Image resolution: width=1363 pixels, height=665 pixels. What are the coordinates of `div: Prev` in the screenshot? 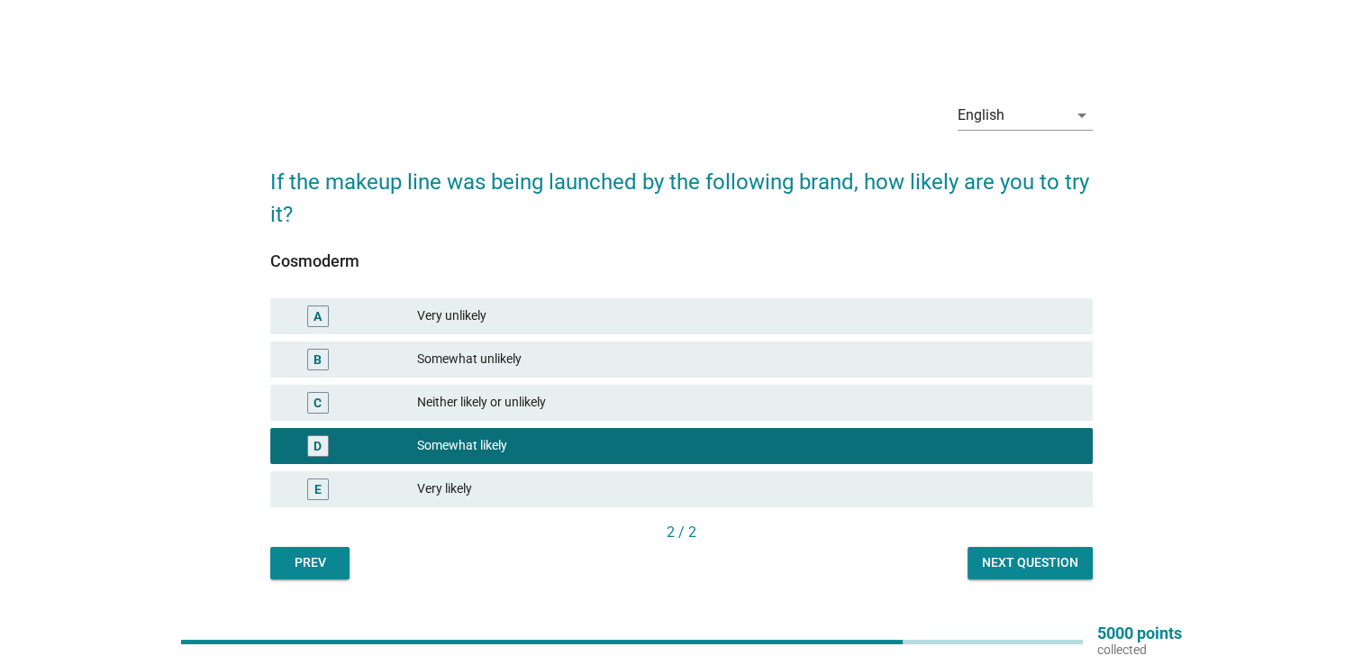 It's located at (310, 562).